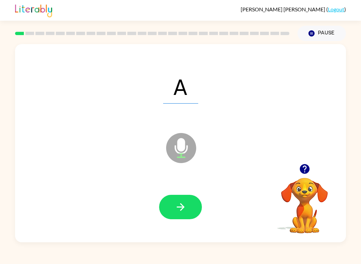  What do you see at coordinates (336, 9) in the screenshot?
I see `a: Logout` at bounding box center [336, 9].